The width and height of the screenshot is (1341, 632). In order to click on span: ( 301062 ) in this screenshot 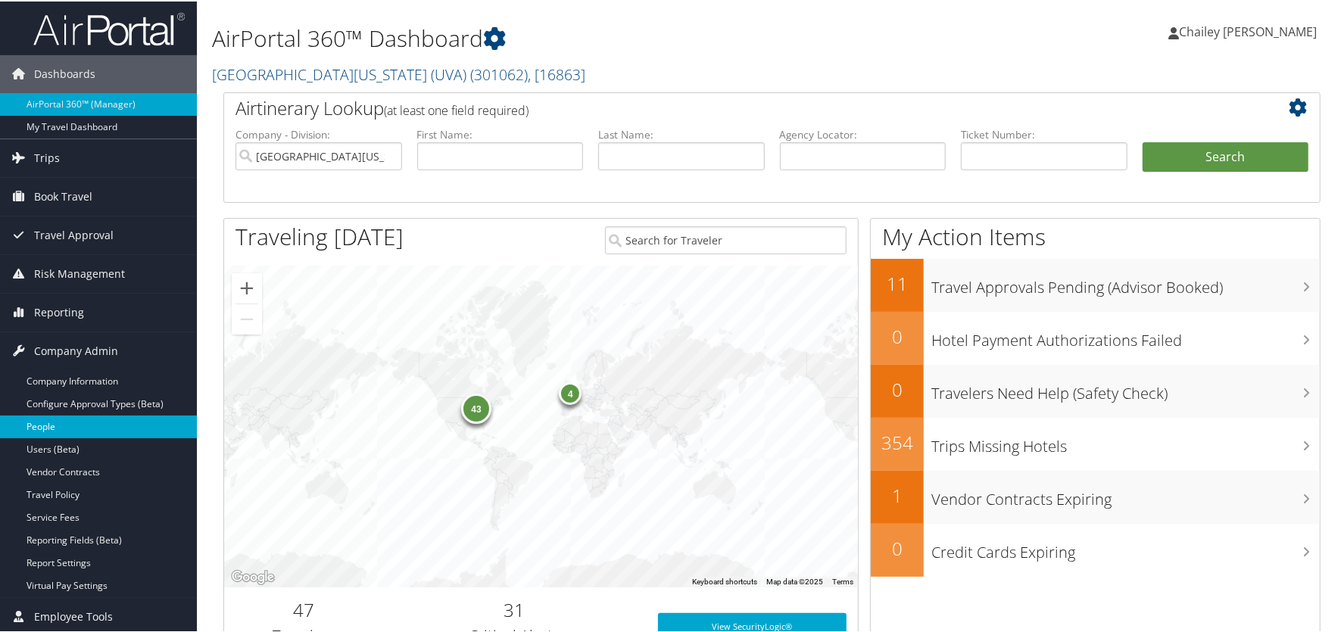, I will do `click(499, 73)`.